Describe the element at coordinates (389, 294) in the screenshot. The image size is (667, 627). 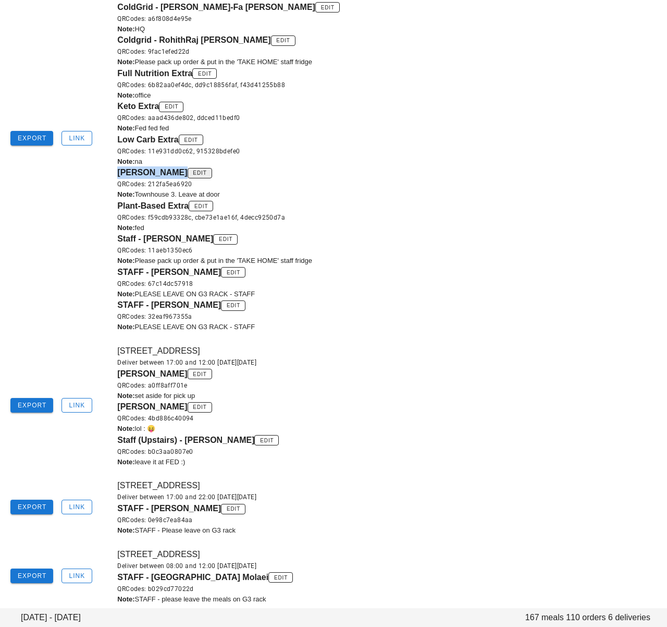
I see `div: PLEASE LEAVE ON G3 RACK - STAFF` at that location.